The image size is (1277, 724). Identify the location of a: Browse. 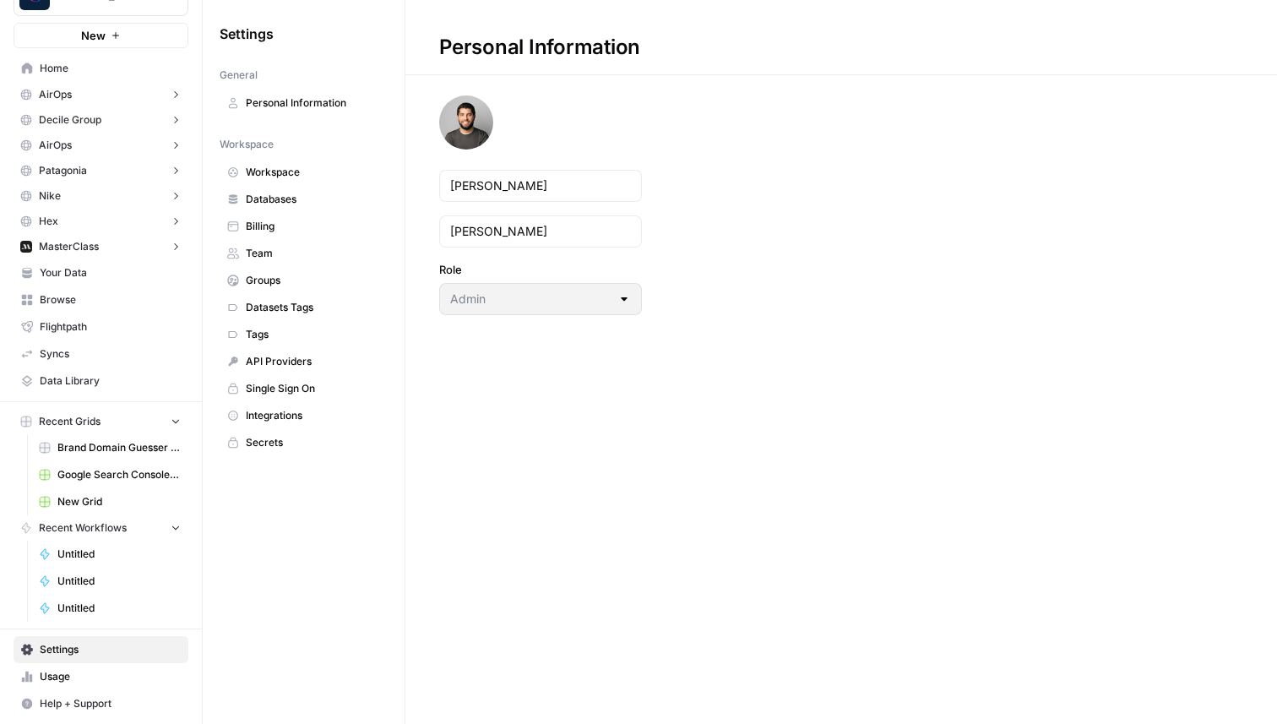
(101, 300).